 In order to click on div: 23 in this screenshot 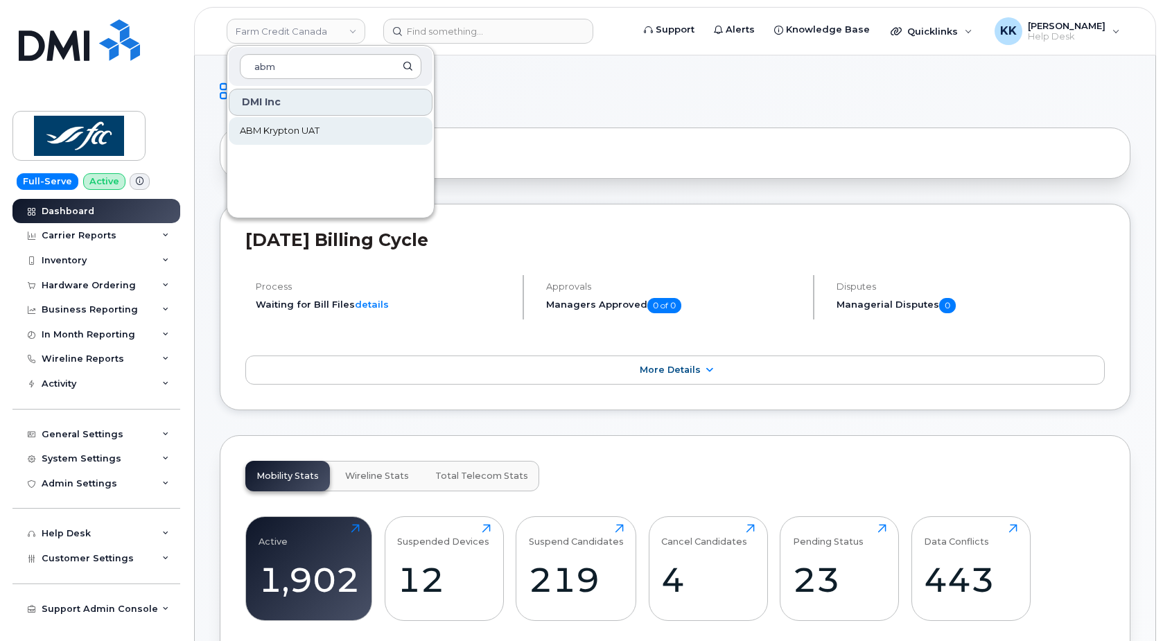, I will do `click(839, 580)`.